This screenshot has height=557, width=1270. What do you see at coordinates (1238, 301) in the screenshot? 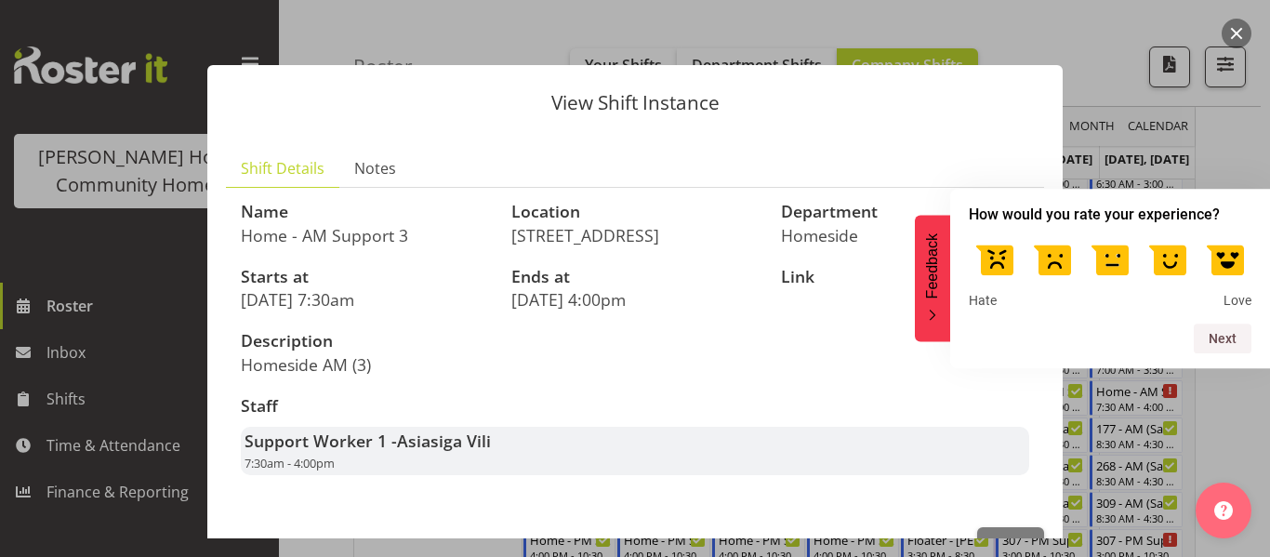
I see `span: Love` at bounding box center [1238, 301].